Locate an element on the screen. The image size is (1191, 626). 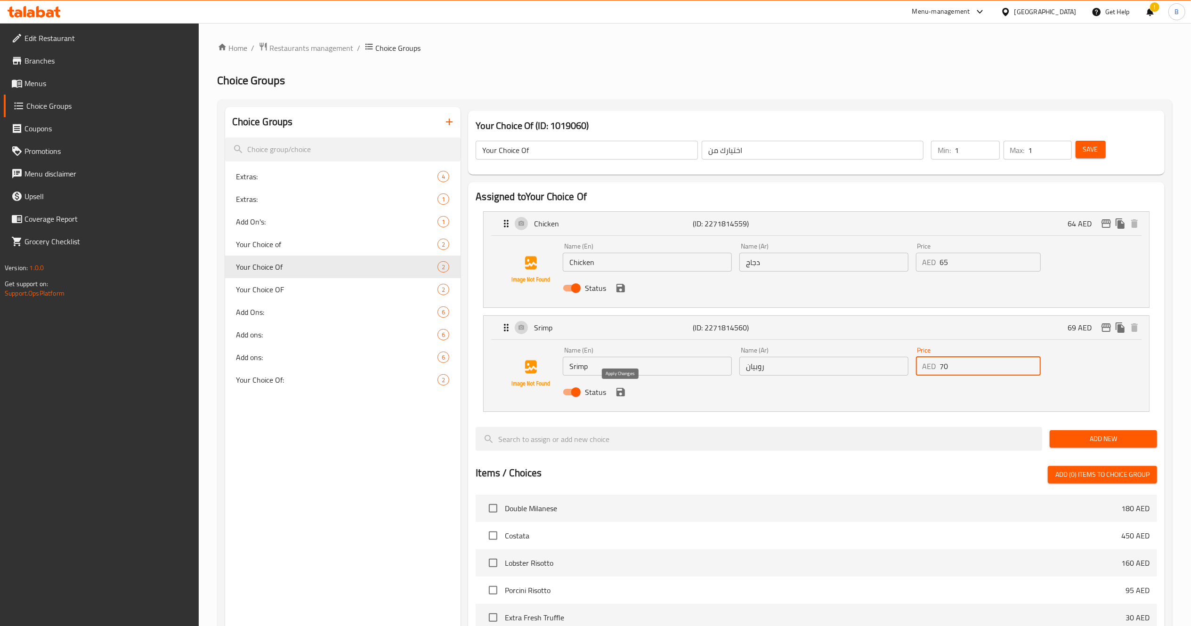
li: ExpandSrimpName (En)Name (Ar)PriceAEDStatussave is located at coordinates (816, 364).